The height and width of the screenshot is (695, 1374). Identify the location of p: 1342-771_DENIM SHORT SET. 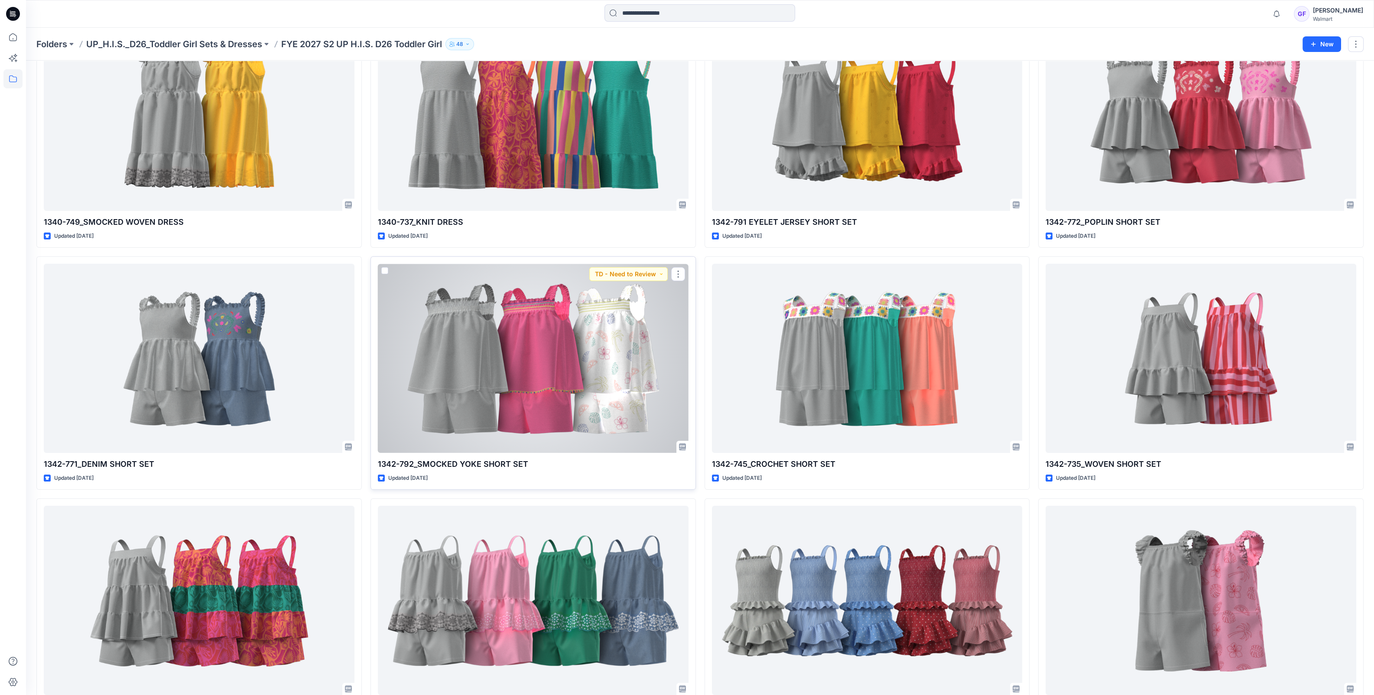
(199, 464).